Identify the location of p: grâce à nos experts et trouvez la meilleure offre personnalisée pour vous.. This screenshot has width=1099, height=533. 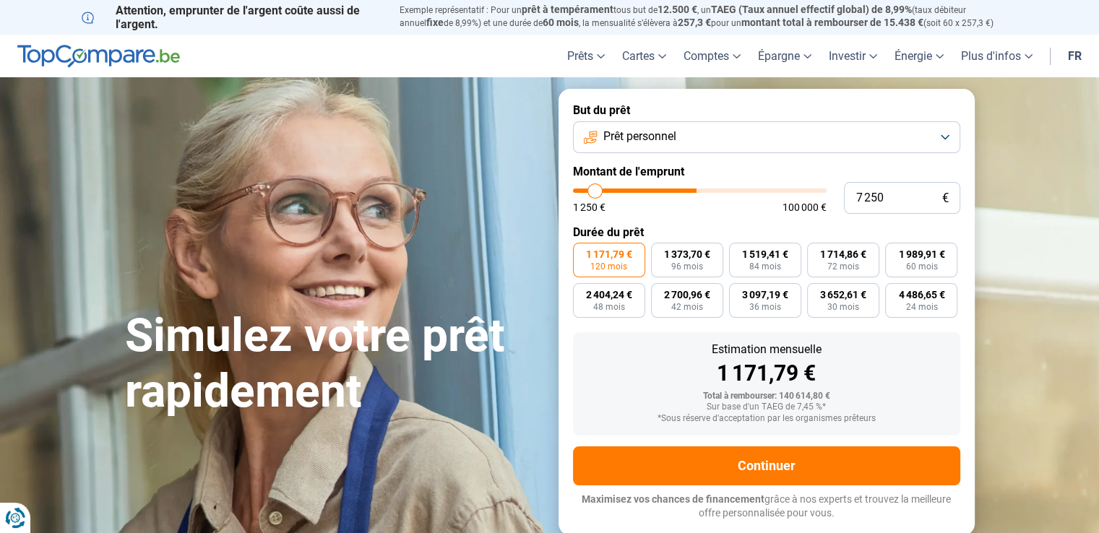
(767, 507).